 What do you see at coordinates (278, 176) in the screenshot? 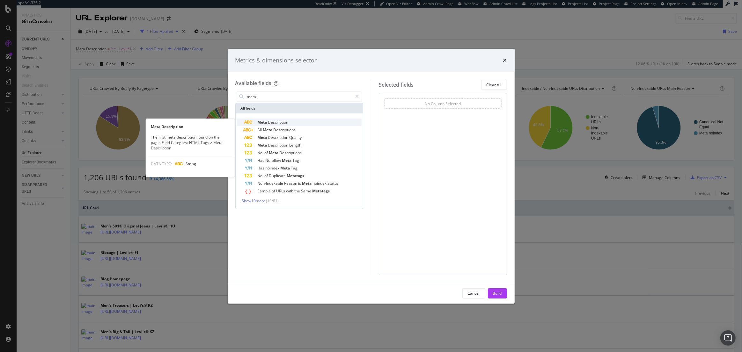
I see `span: Duplicate` at bounding box center [278, 176].